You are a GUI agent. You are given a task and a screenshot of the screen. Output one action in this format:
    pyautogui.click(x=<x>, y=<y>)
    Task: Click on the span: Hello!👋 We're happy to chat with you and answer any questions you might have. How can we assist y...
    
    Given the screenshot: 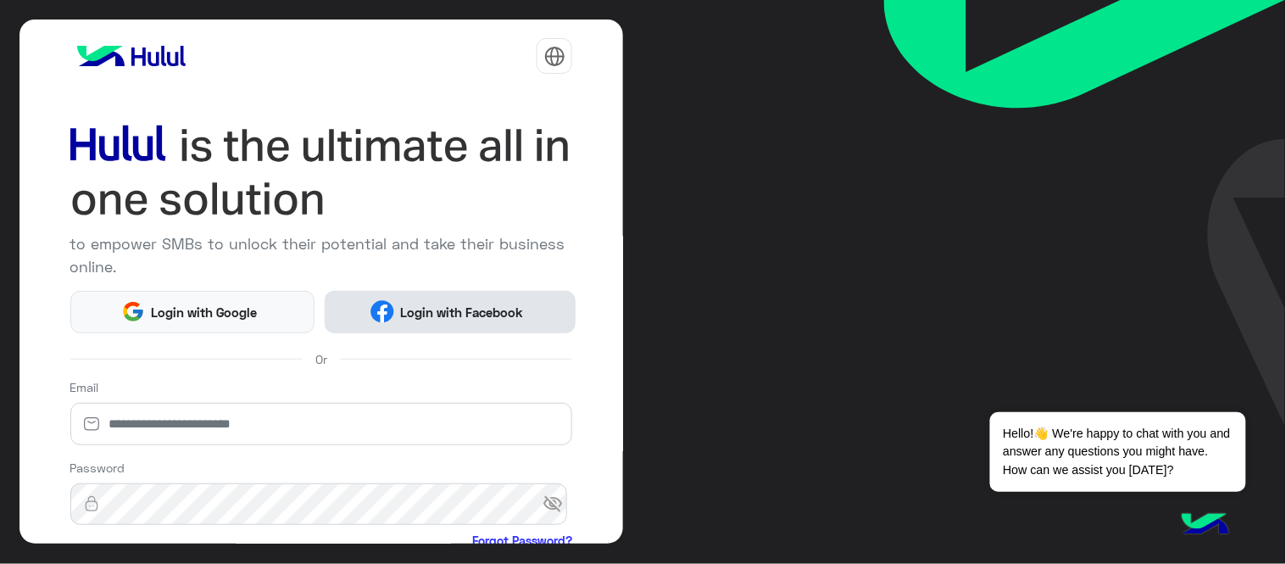 What is the action you would take?
    pyautogui.click(x=1118, y=452)
    